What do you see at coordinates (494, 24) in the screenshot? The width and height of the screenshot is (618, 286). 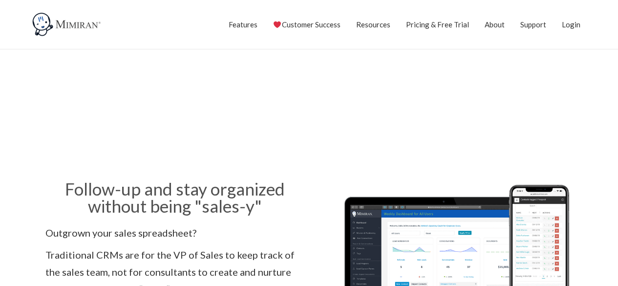 I see `a: About` at bounding box center [494, 24].